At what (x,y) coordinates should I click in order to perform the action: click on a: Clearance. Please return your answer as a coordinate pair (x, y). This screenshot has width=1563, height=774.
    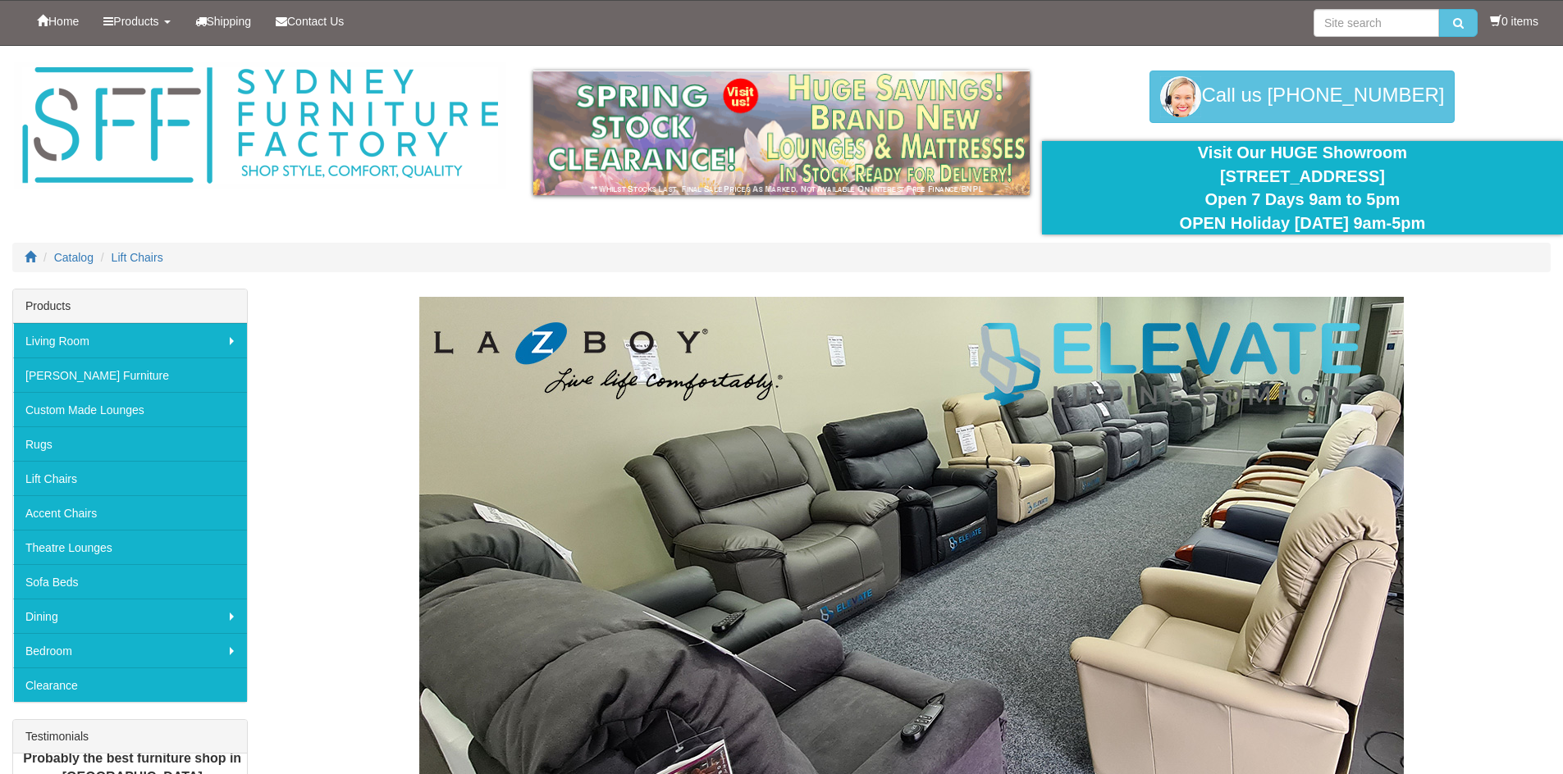
    Looking at the image, I should click on (130, 685).